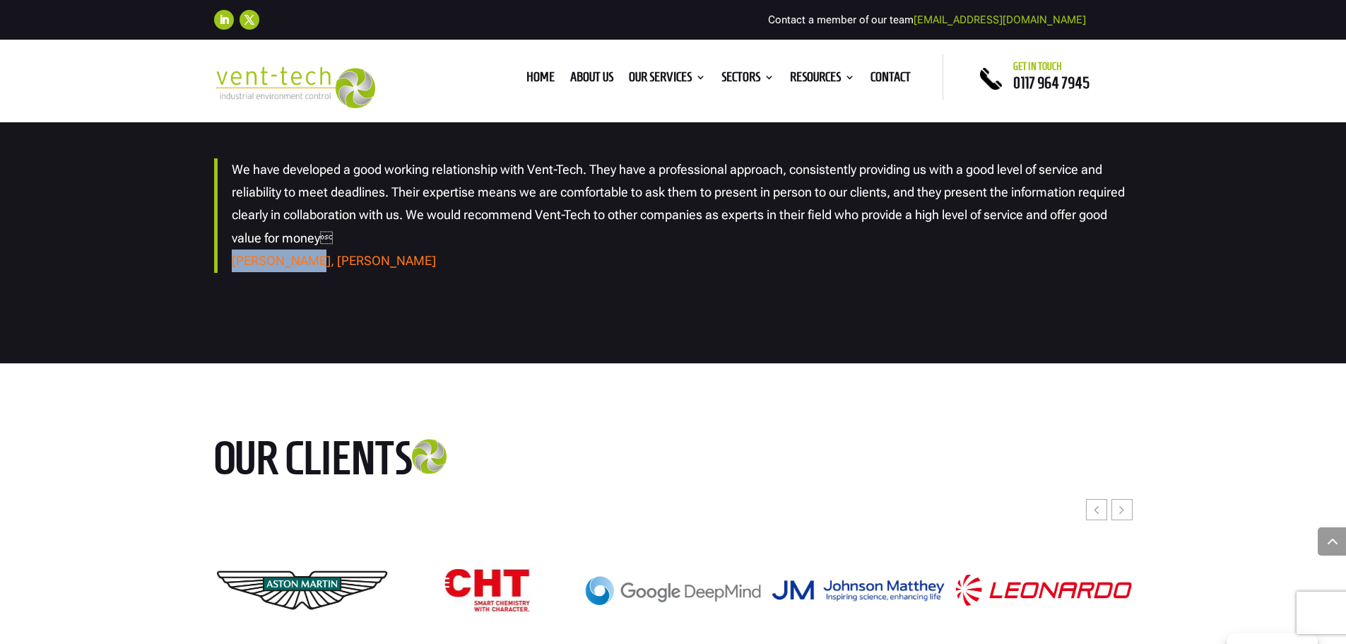  Describe the element at coordinates (748, 80) in the screenshot. I see `a: Sectors` at that location.